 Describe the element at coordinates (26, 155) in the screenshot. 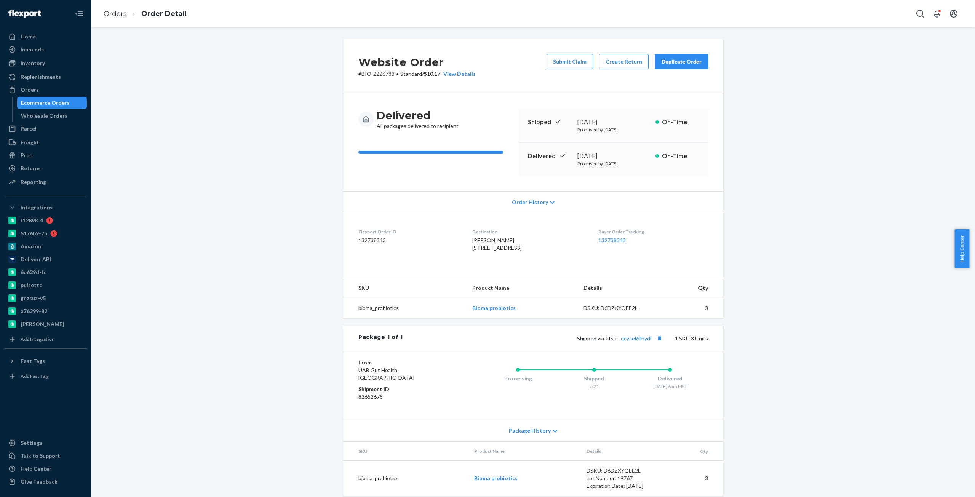

I see `div: Prep` at that location.